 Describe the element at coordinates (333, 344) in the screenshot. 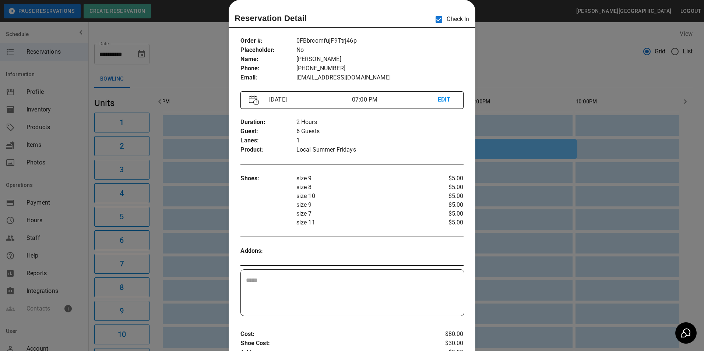

I see `p: Shoe Cost :` at that location.